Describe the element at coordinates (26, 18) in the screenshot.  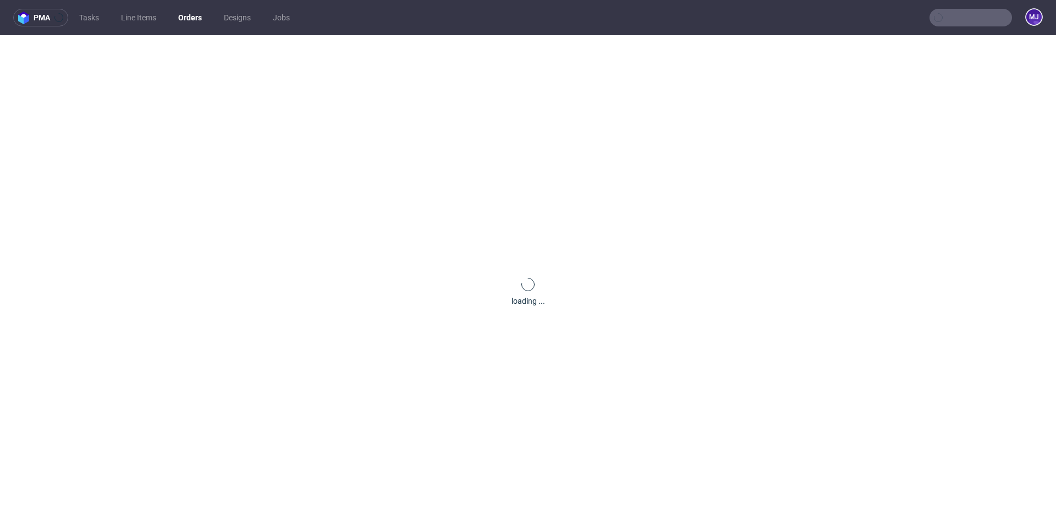
I see `img: logo` at that location.